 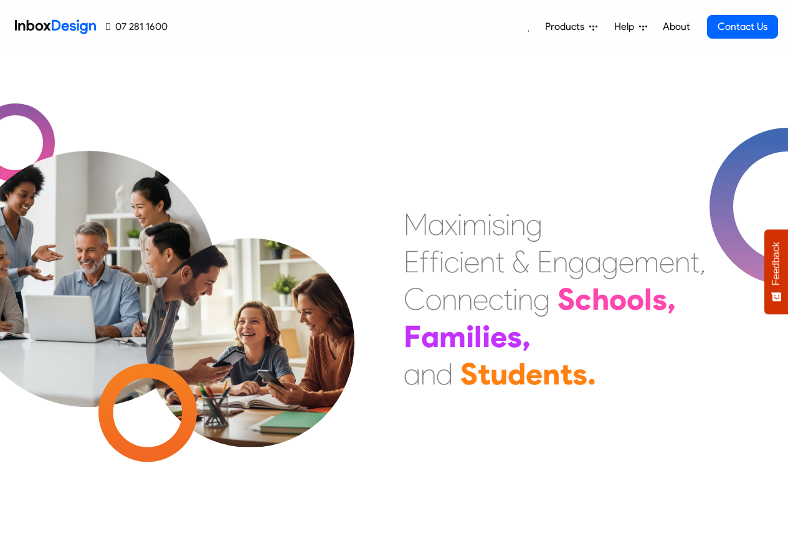 I want to click on a: 07 281 1600, so click(x=136, y=27).